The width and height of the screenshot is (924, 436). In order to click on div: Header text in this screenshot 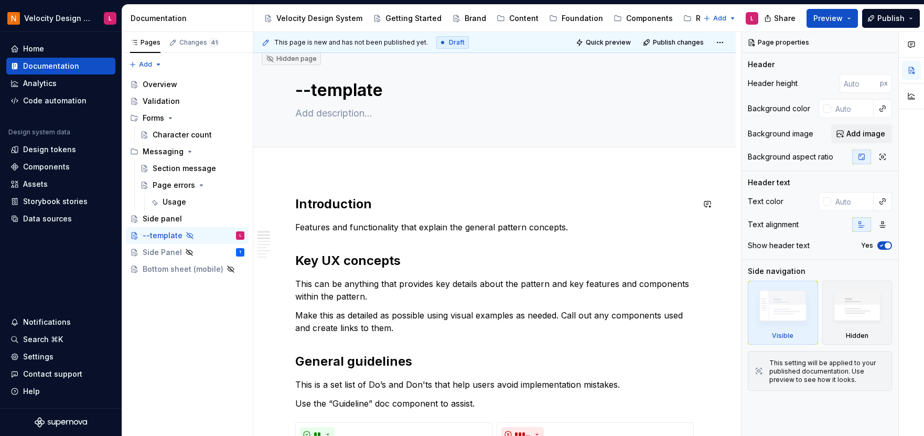, I will do `click(768, 182)`.